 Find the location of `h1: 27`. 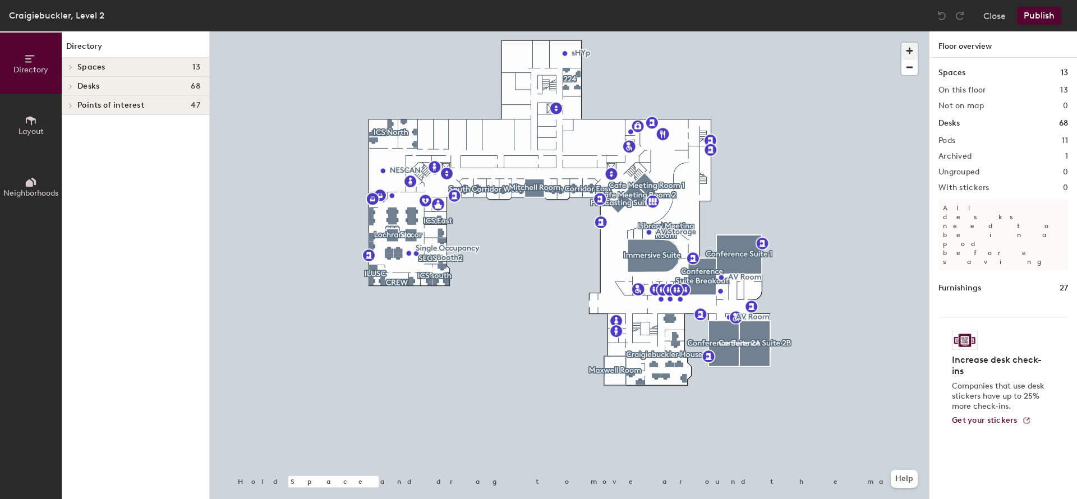

h1: 27 is located at coordinates (1063, 288).